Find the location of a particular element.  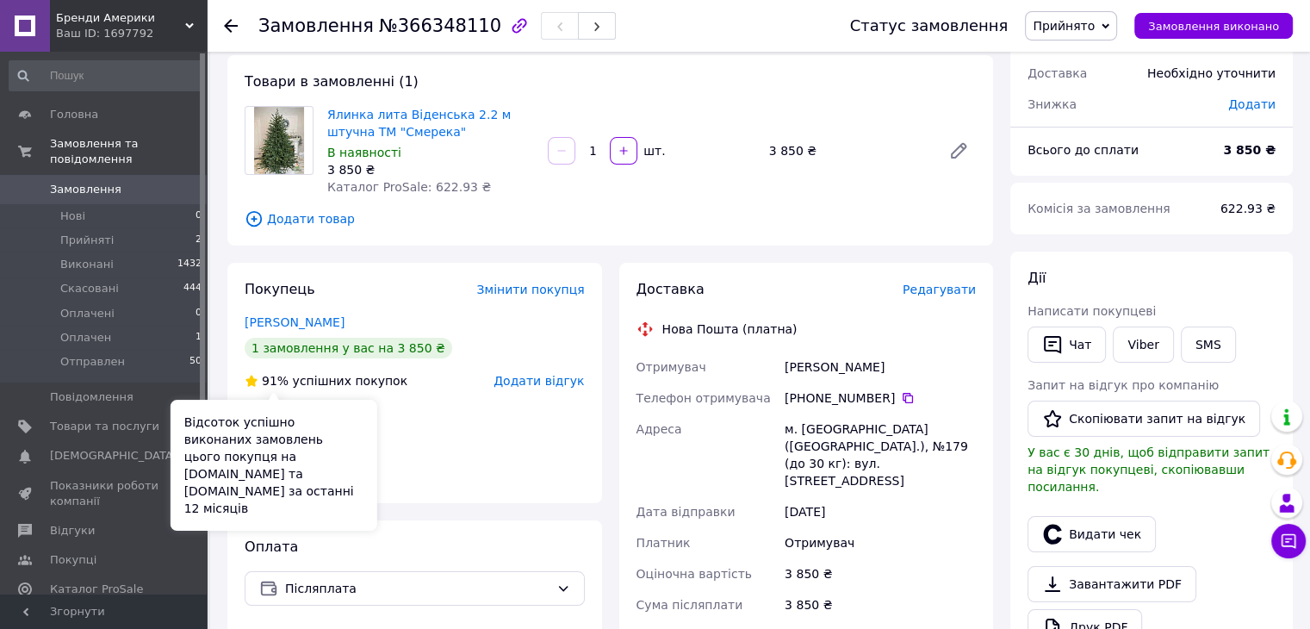

span: Виконані is located at coordinates (87, 264).